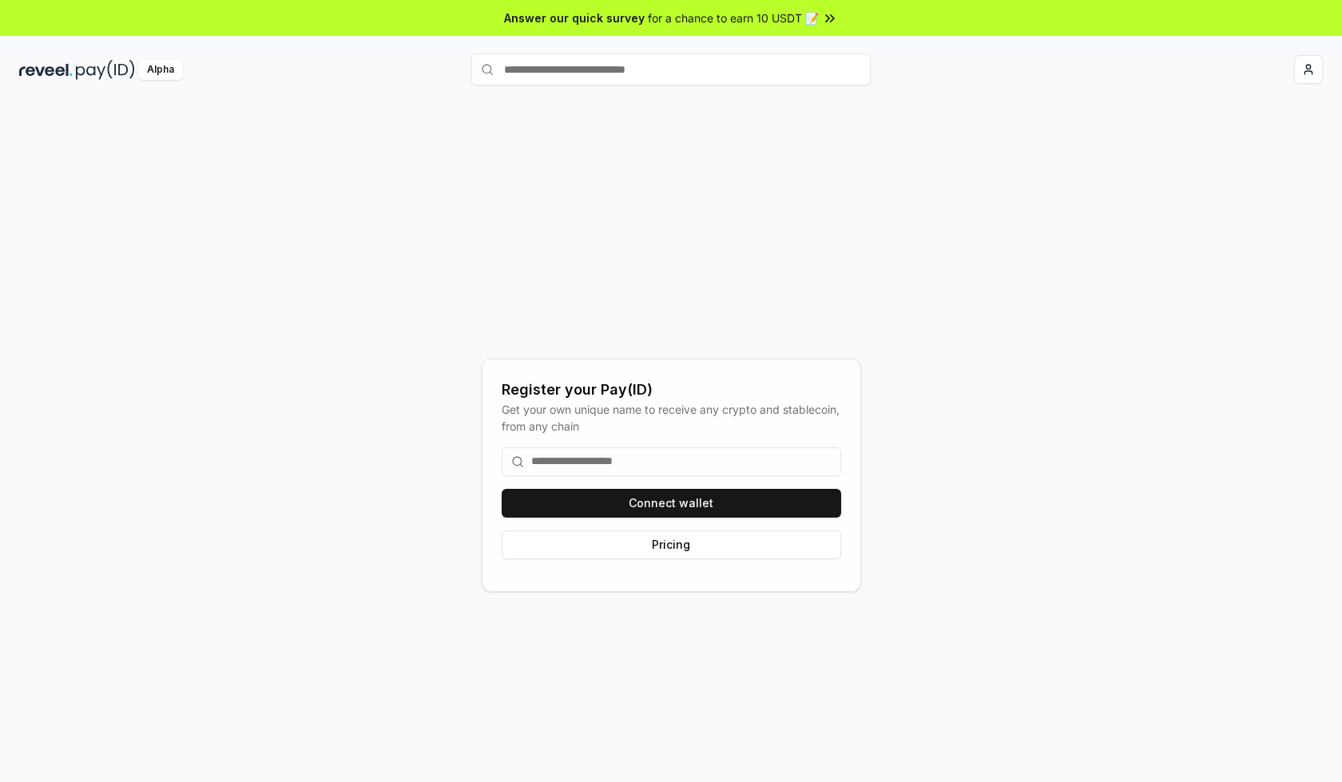 The height and width of the screenshot is (782, 1342). I want to click on div: Register your Pay(ID), so click(671, 390).